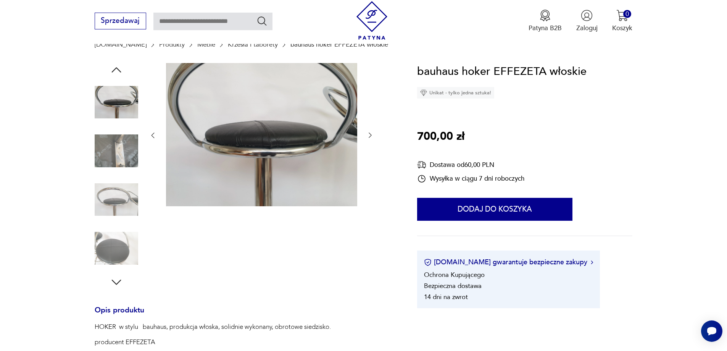 The image size is (727, 351). Describe the element at coordinates (622, 21) in the screenshot. I see `button: 0Koszyk` at that location.